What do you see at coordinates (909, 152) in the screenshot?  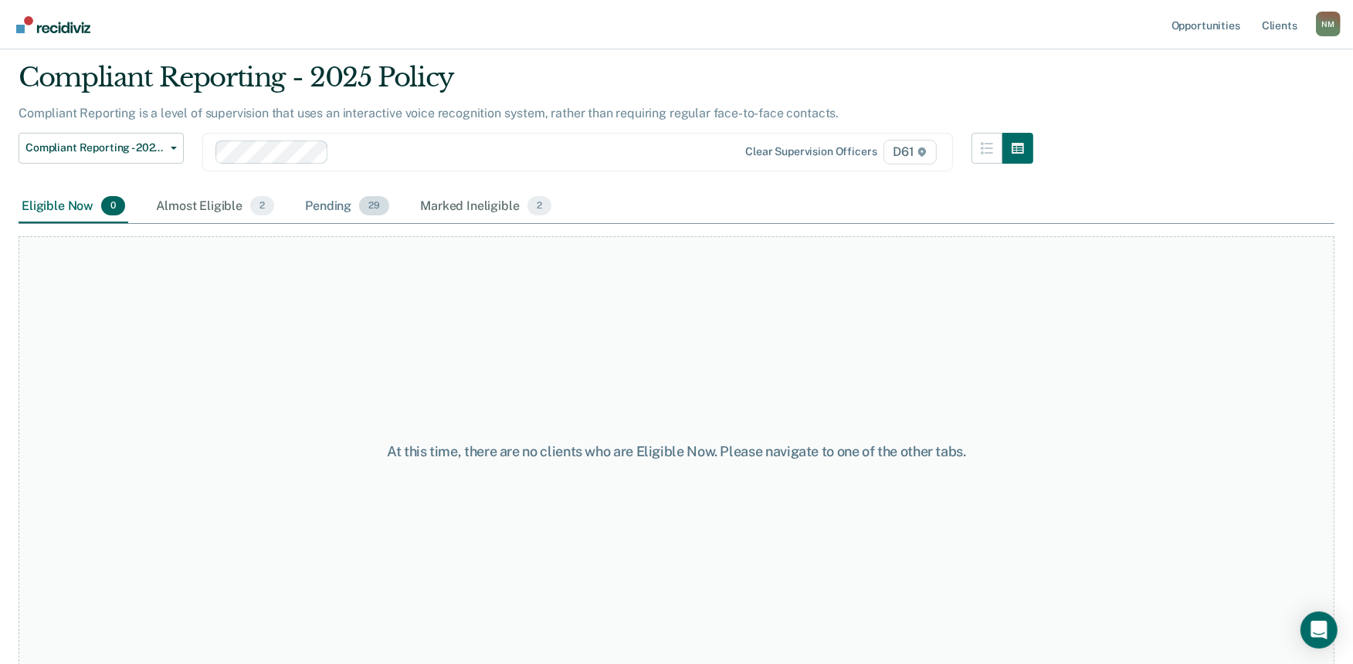 I see `span: D61` at bounding box center [909, 152].